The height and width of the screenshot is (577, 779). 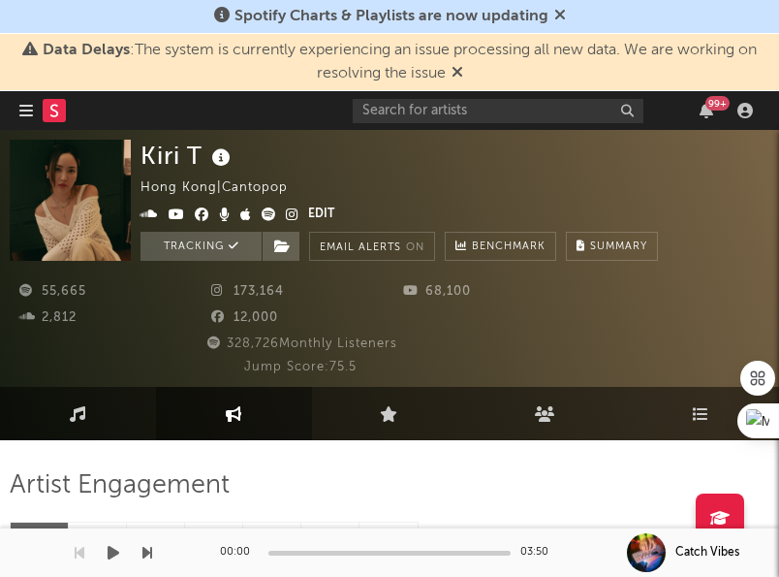 What do you see at coordinates (188, 155) in the screenshot?
I see `div: Kiri T` at bounding box center [188, 155].